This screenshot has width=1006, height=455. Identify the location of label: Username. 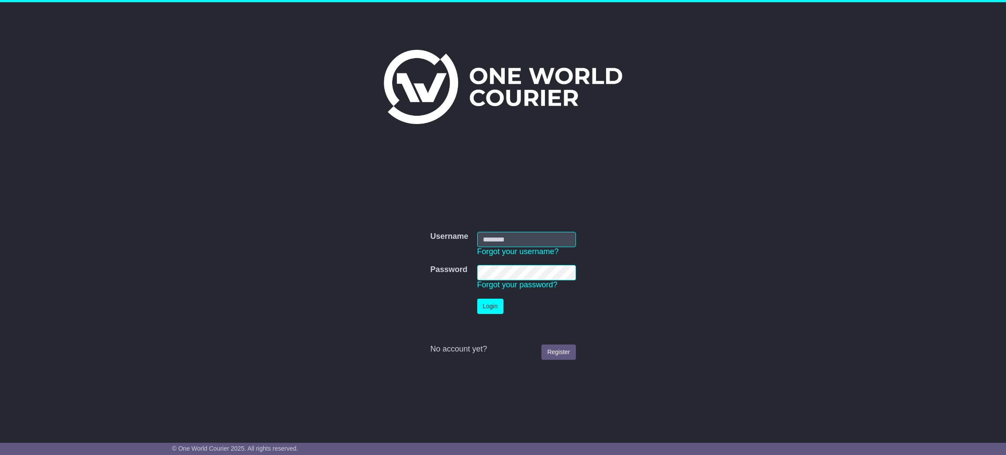
(449, 237).